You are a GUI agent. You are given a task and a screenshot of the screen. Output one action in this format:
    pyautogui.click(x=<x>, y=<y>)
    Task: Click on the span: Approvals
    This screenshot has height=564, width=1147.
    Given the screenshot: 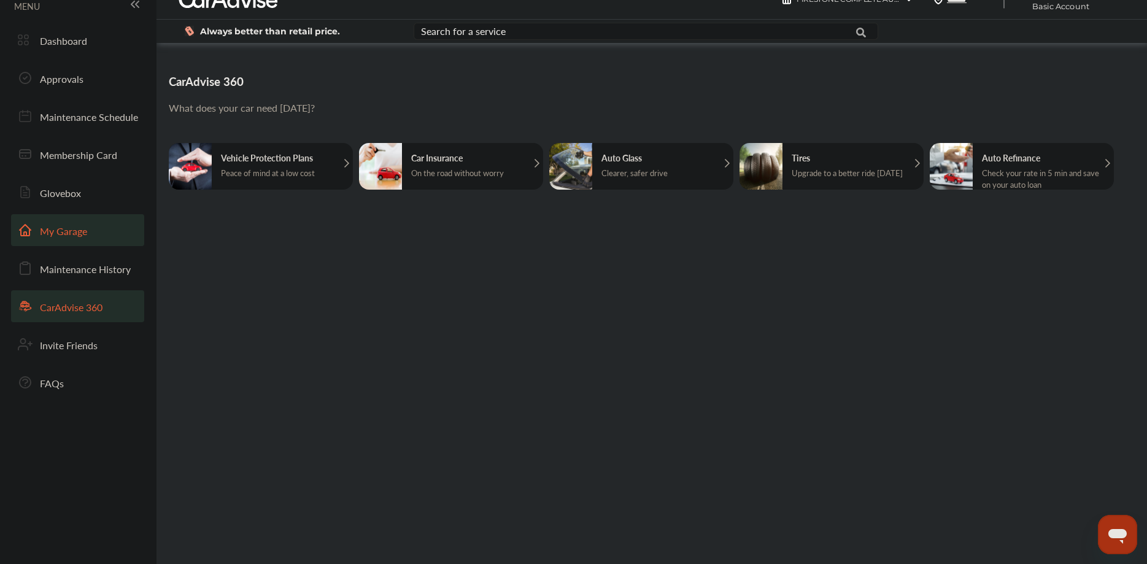 What is the action you would take?
    pyautogui.click(x=61, y=80)
    